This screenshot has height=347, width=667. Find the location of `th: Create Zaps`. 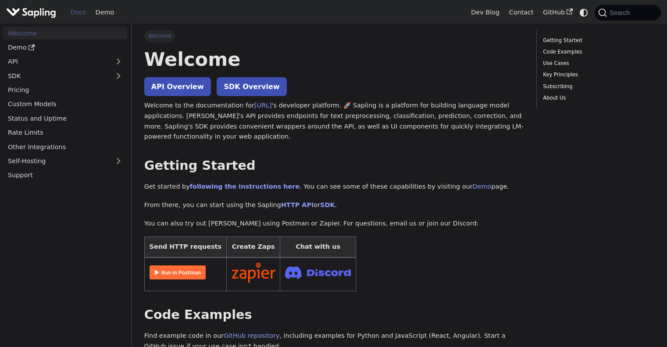

th: Create Zaps is located at coordinates (253, 247).